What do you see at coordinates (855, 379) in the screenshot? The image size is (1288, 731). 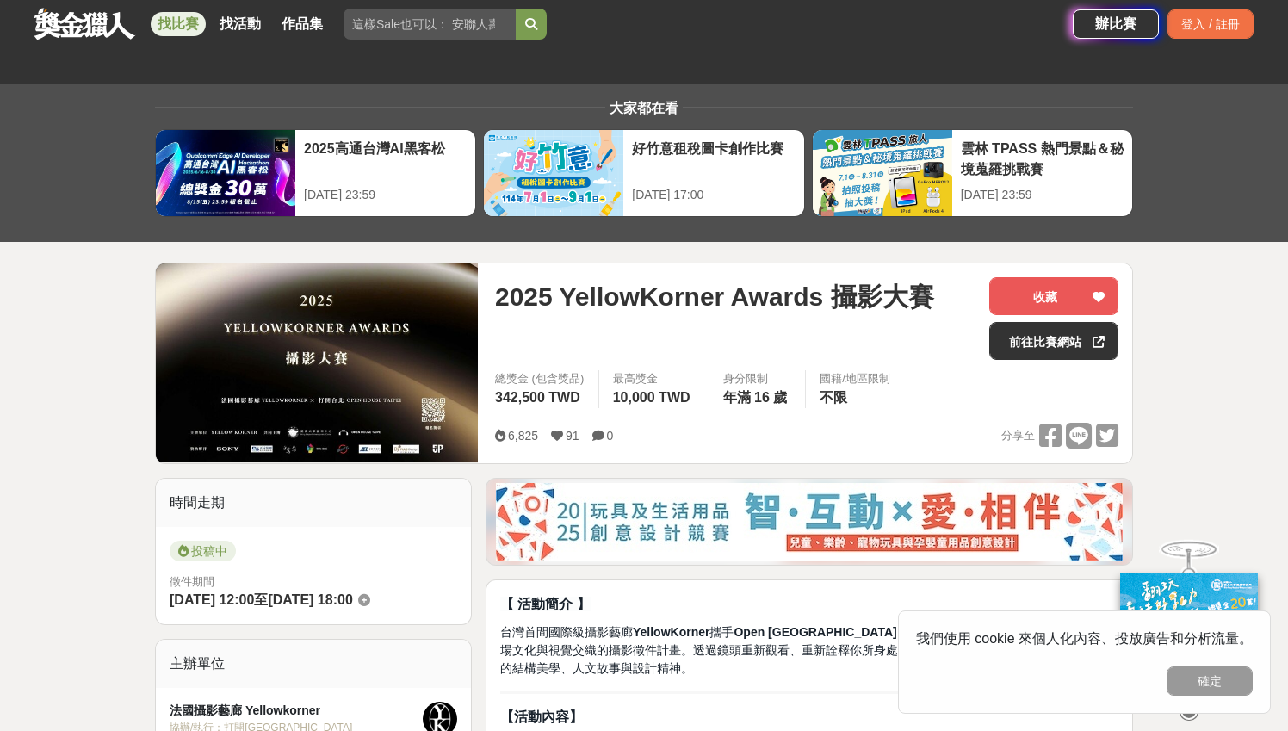 I see `div: 國籍/地區限制` at bounding box center [855, 379].